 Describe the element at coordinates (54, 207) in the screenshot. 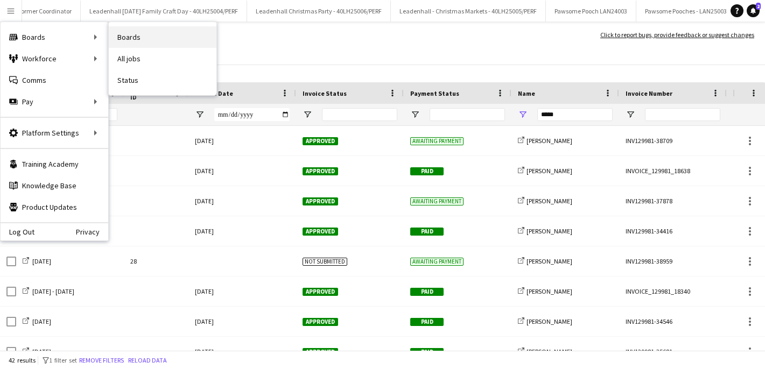

I see `a: Product Updates` at that location.